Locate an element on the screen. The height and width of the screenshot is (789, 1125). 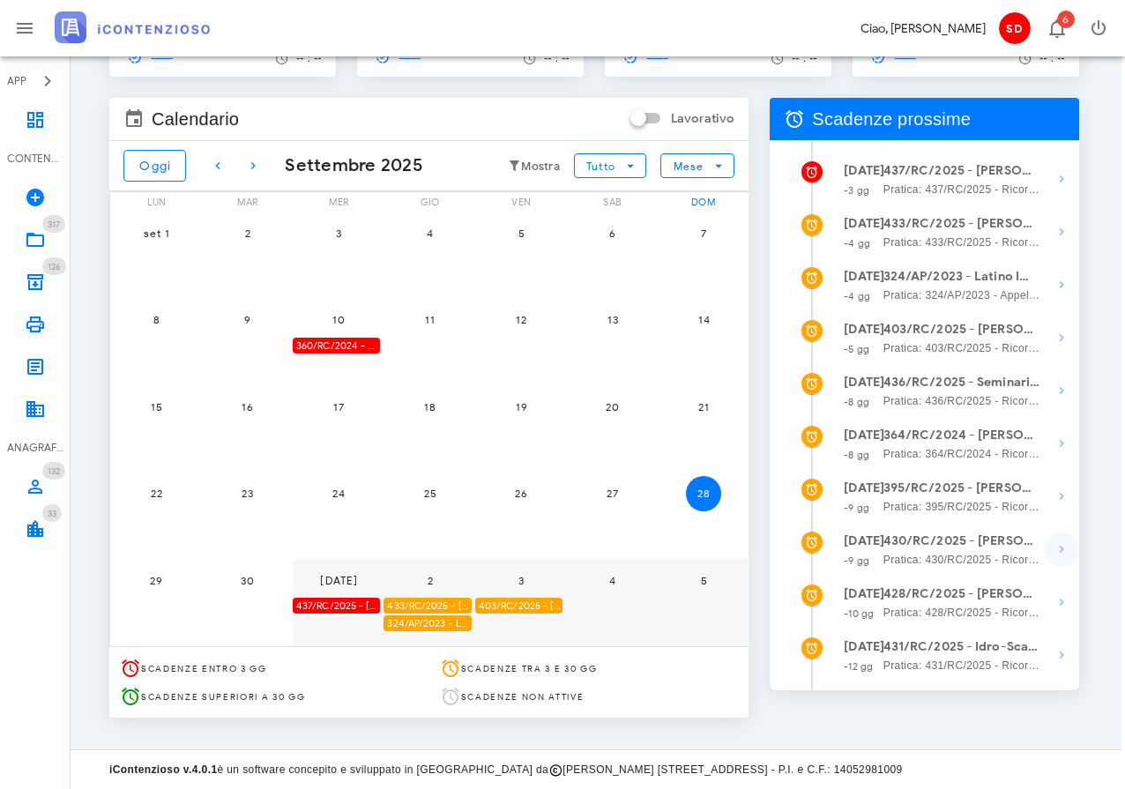
div: CONTENZIOSO is located at coordinates (35, 159).